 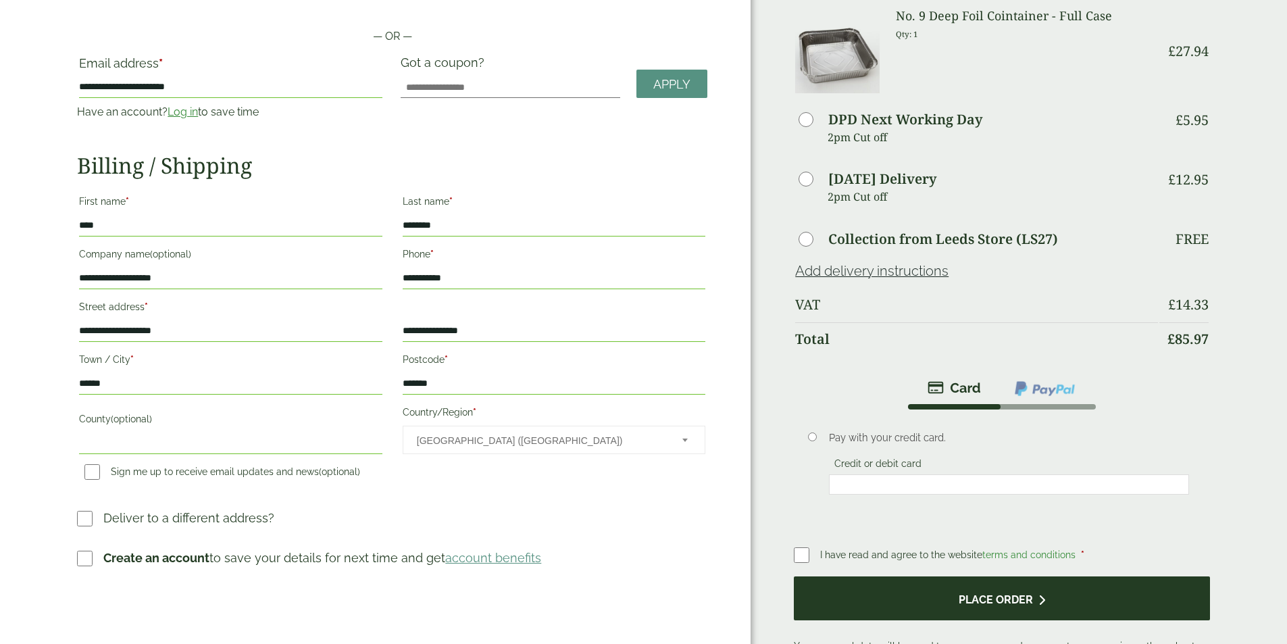 What do you see at coordinates (672, 84) in the screenshot?
I see `a: Apply` at bounding box center [672, 84].